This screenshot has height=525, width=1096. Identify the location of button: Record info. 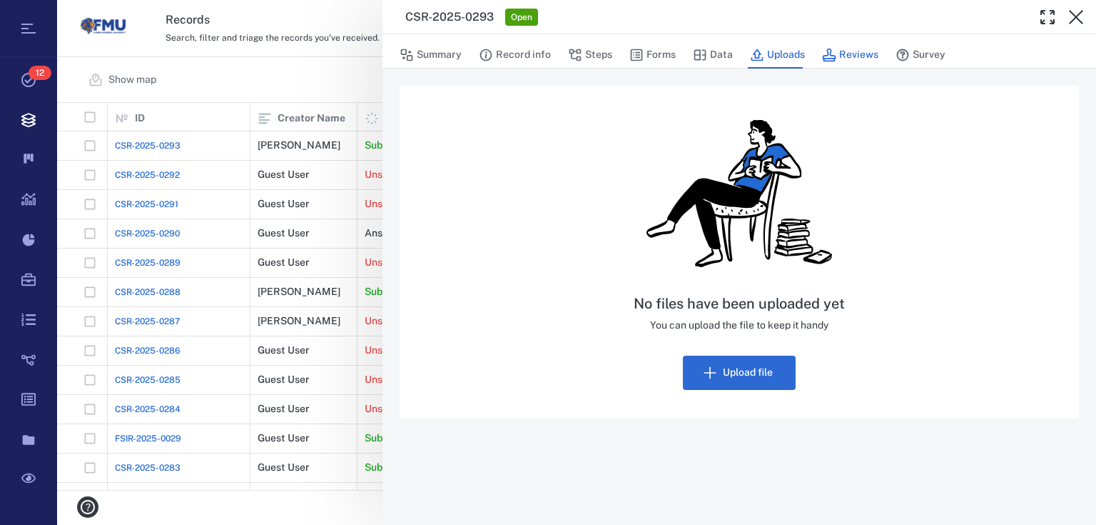
(515, 55).